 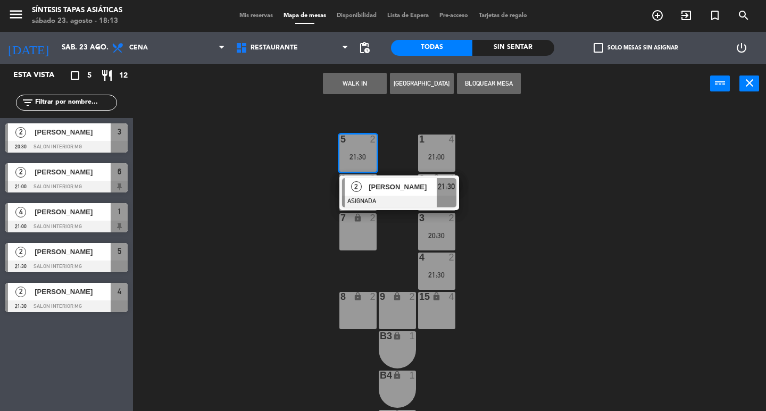 I want to click on button: close, so click(x=749, y=84).